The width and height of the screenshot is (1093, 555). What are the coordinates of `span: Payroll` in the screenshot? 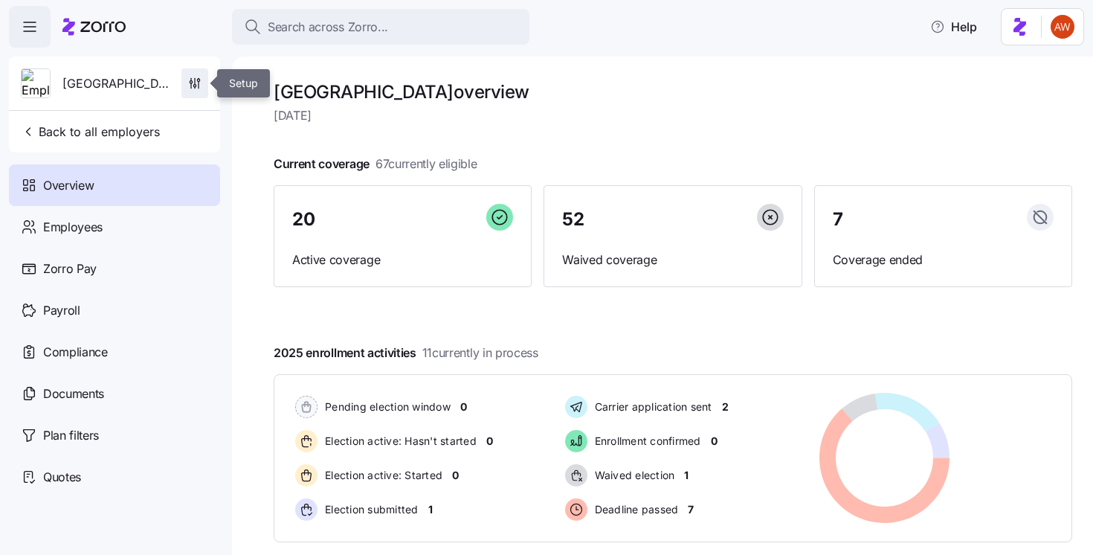 It's located at (62, 310).